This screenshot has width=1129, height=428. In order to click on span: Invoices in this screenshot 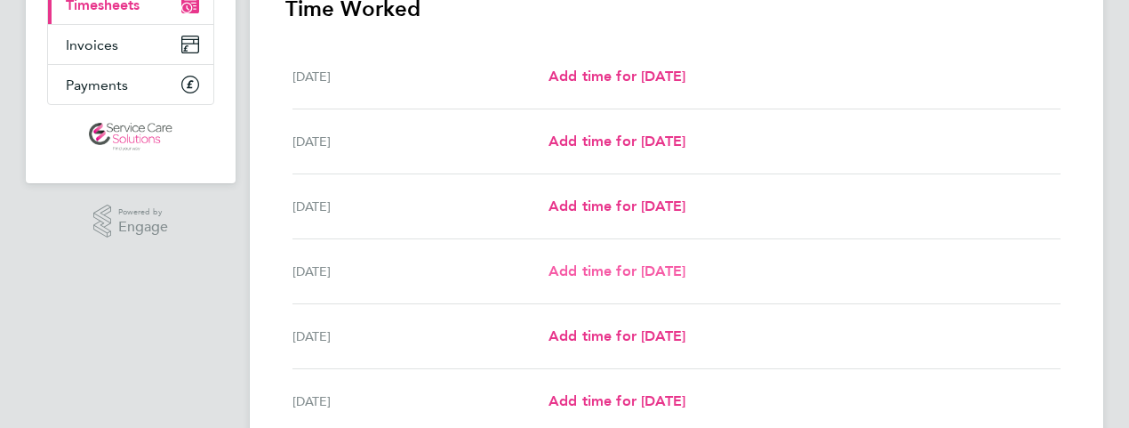, I will do `click(92, 44)`.